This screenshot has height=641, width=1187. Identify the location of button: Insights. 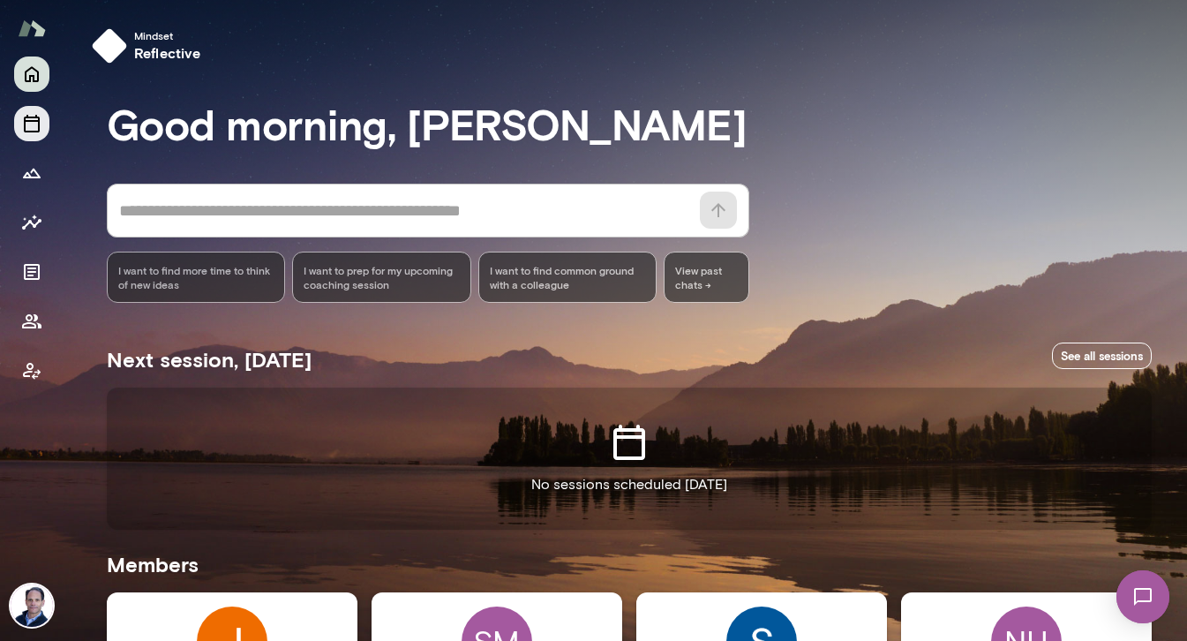
(32, 222).